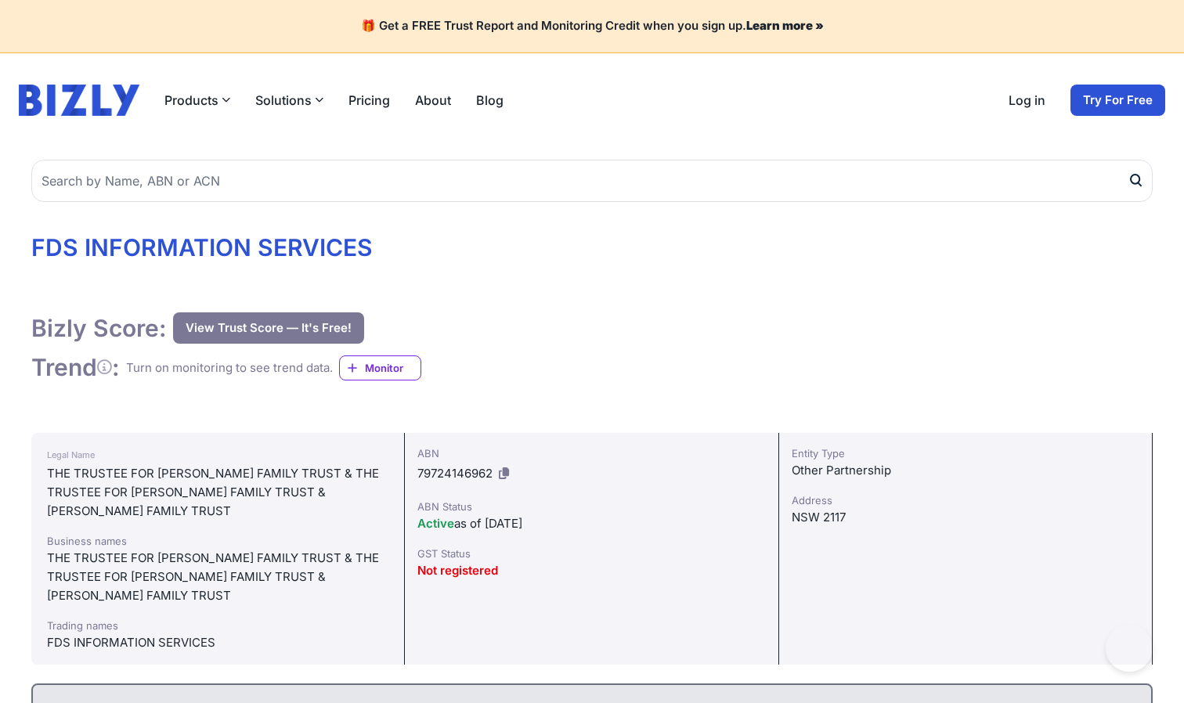 This screenshot has width=1184, height=703. I want to click on h1: Trend :, so click(75, 368).